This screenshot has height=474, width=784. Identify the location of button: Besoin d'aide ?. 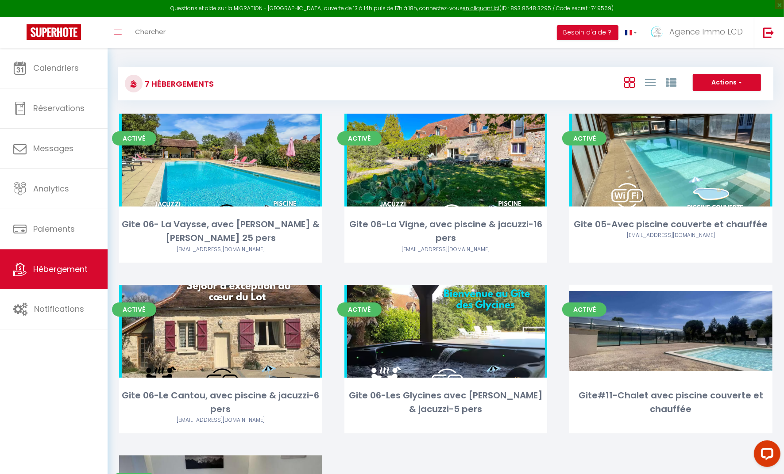
(587, 33).